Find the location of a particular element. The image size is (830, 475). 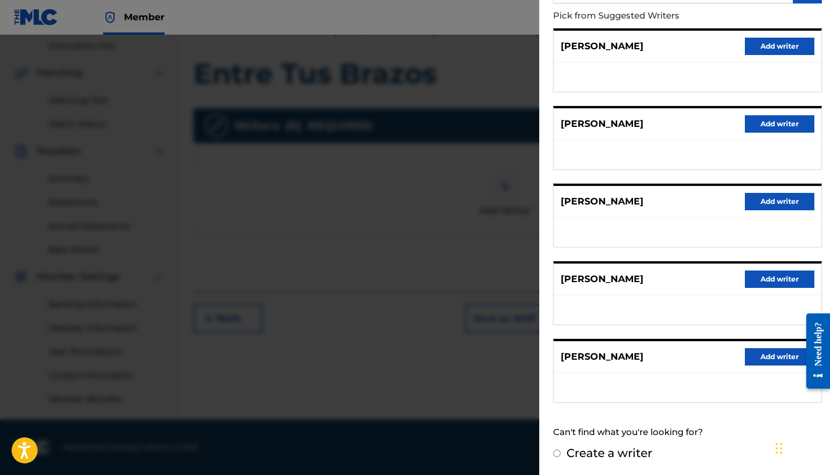

label: Create a writer is located at coordinates (609, 453).